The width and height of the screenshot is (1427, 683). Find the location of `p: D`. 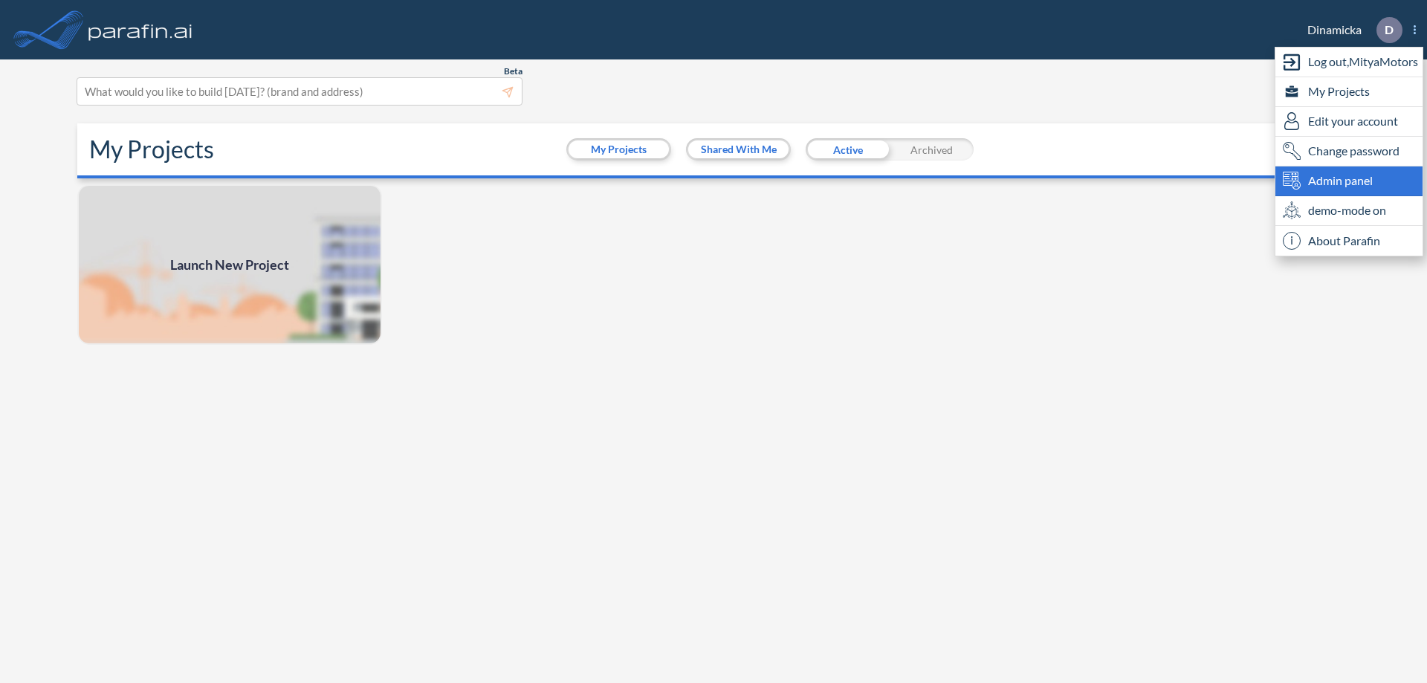

p: D is located at coordinates (1389, 30).